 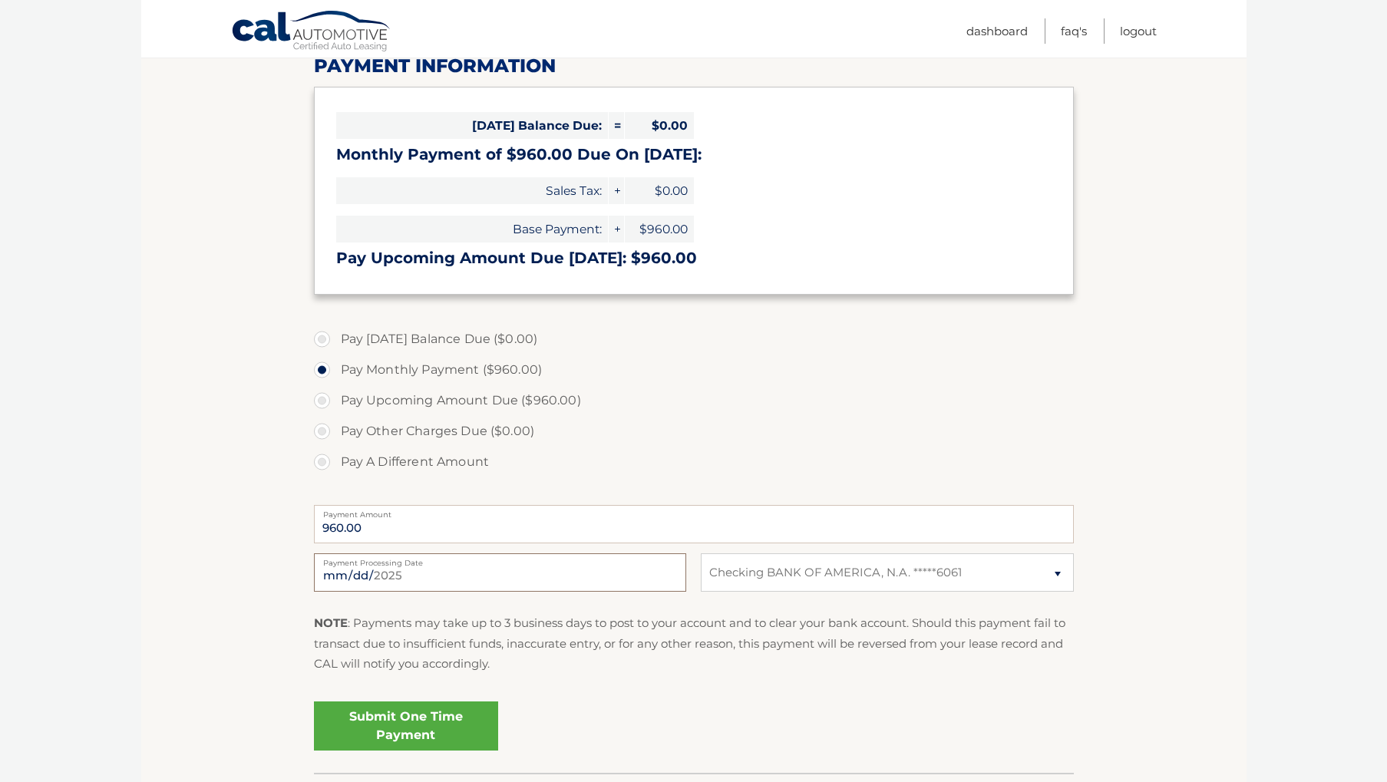 I want to click on input: Payment Date, so click(x=500, y=573).